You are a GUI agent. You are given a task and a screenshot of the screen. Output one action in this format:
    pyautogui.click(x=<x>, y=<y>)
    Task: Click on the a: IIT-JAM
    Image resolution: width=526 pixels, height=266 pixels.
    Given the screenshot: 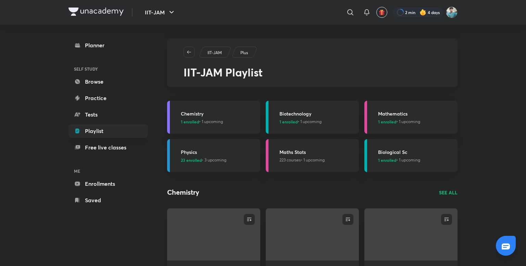 What is the action you would take?
    pyautogui.click(x=215, y=53)
    